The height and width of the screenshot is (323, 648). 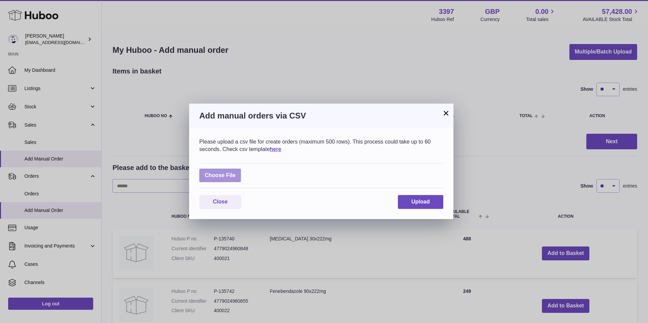 What do you see at coordinates (220, 202) in the screenshot?
I see `span: Close` at bounding box center [220, 202].